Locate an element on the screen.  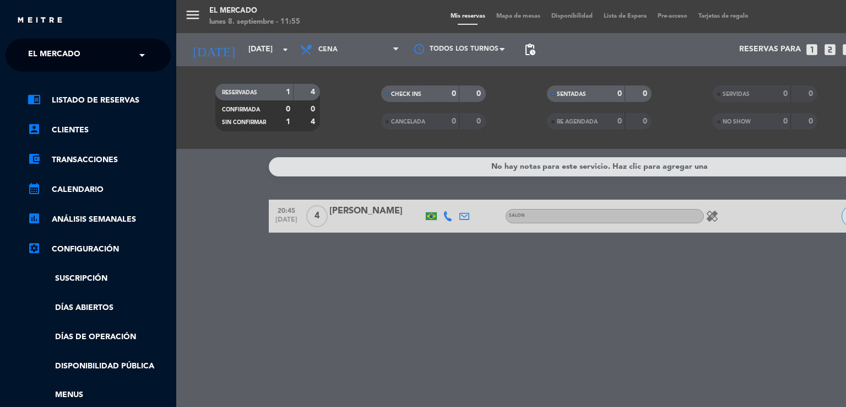
a: Suscripción is located at coordinates (99, 278).